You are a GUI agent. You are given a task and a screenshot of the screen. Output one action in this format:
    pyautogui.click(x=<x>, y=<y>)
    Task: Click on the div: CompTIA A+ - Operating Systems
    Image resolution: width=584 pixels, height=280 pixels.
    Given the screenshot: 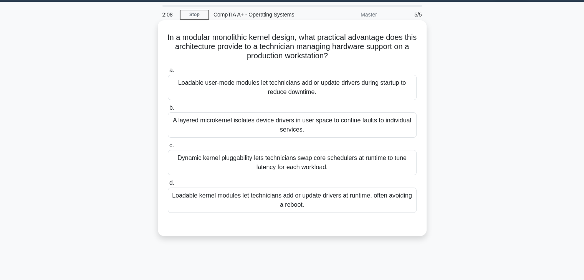 What is the action you would take?
    pyautogui.click(x=262, y=15)
    